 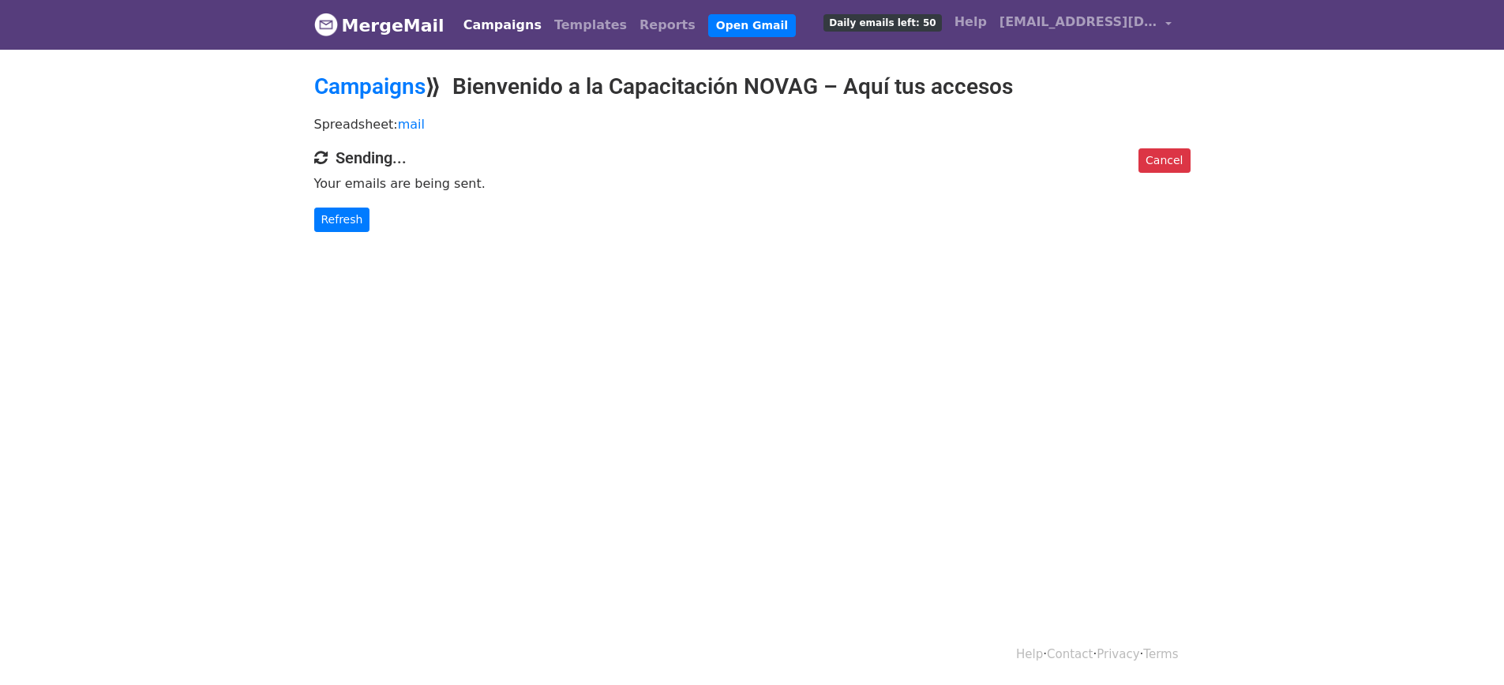 I want to click on img: MergeMail logo, so click(x=326, y=24).